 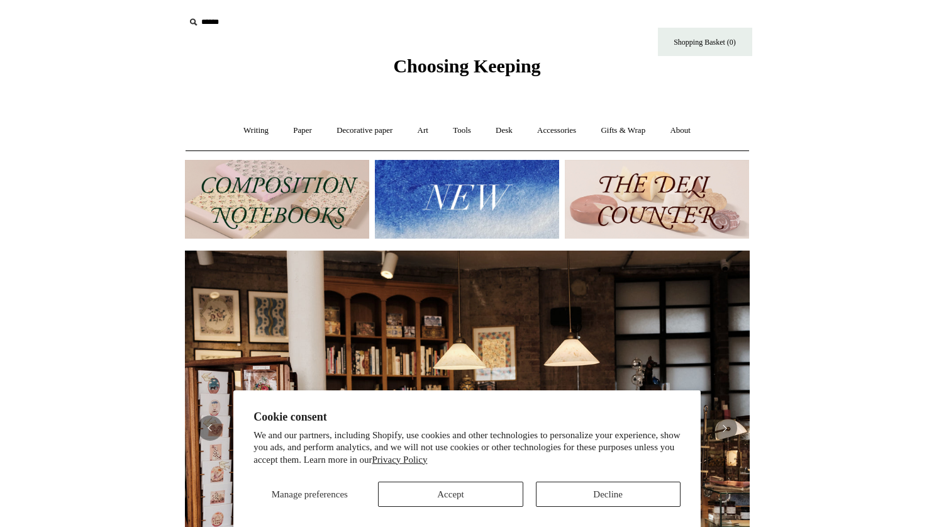 I want to click on a: About, so click(x=680, y=130).